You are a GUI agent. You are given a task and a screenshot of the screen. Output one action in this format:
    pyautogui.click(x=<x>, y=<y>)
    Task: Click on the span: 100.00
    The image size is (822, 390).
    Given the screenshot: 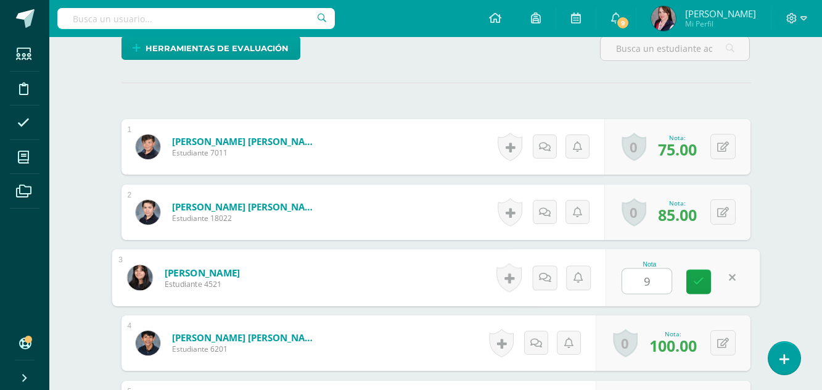 What is the action you would take?
    pyautogui.click(x=673, y=345)
    